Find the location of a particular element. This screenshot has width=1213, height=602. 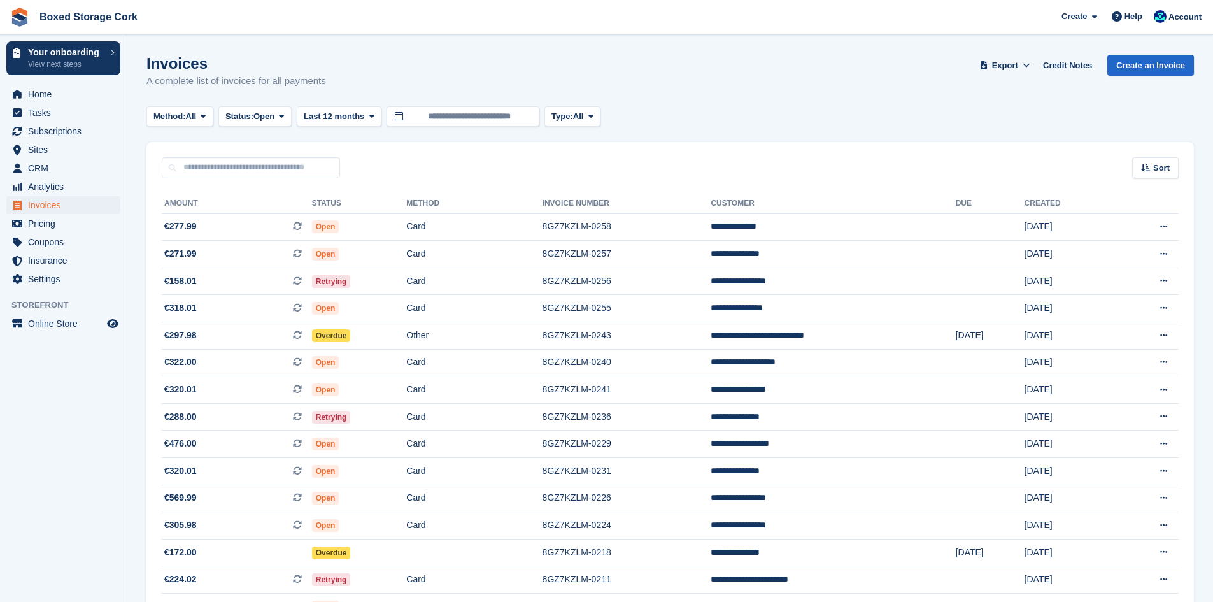

p: Your onboarding is located at coordinates (66, 52).